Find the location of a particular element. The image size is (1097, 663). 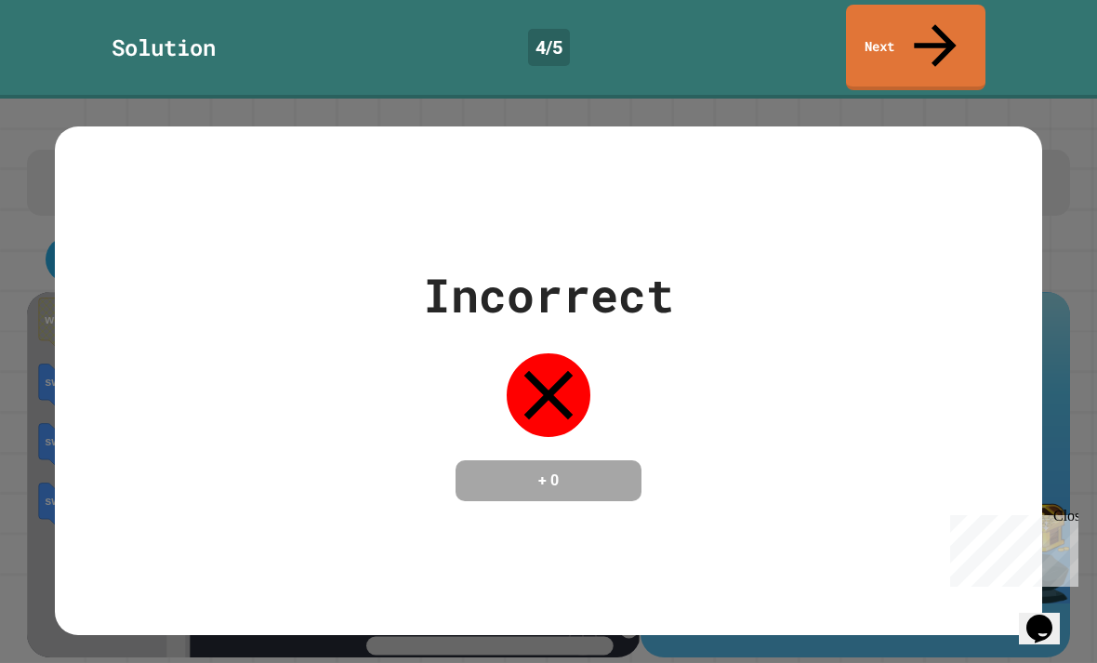

a: Next is located at coordinates (916, 47).